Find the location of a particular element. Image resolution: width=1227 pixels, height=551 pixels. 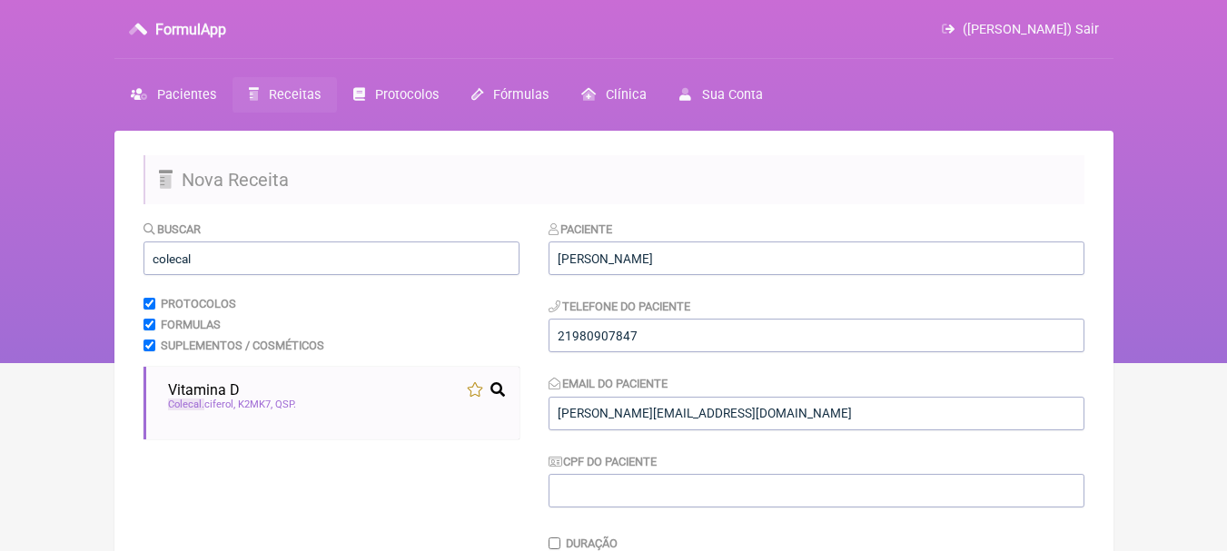

span: Fórmulas is located at coordinates (520, 94).